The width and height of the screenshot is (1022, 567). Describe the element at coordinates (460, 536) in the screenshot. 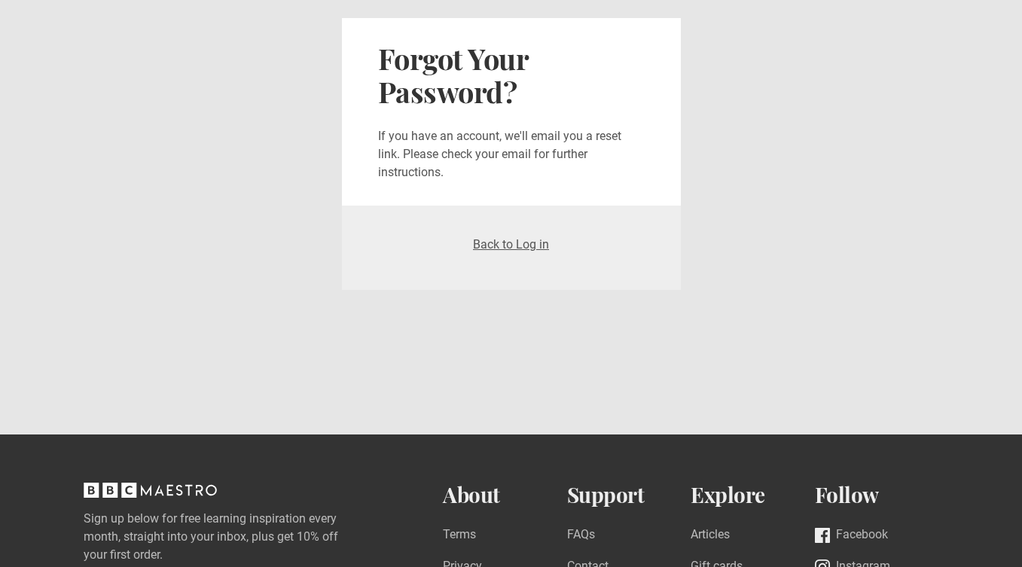

I see `a: Terms` at that location.